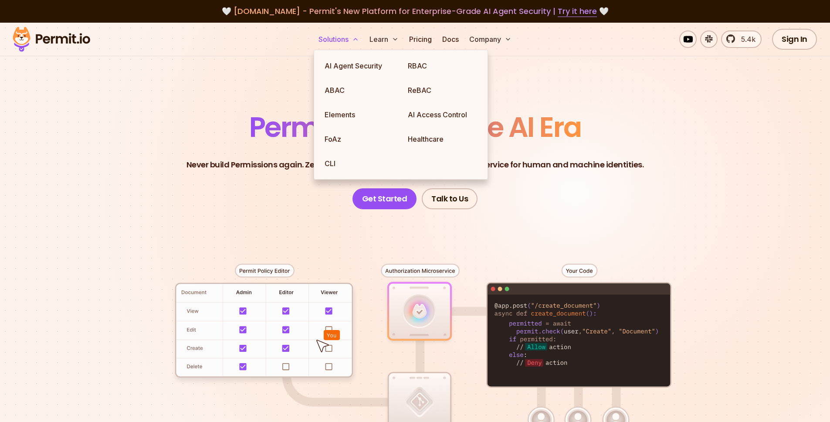 This screenshot has height=422, width=830. I want to click on a: CLI, so click(359, 163).